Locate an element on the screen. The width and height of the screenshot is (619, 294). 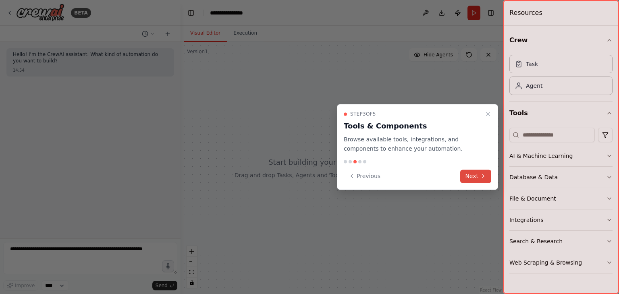
span: Step 3 of 5 is located at coordinates (363, 114).